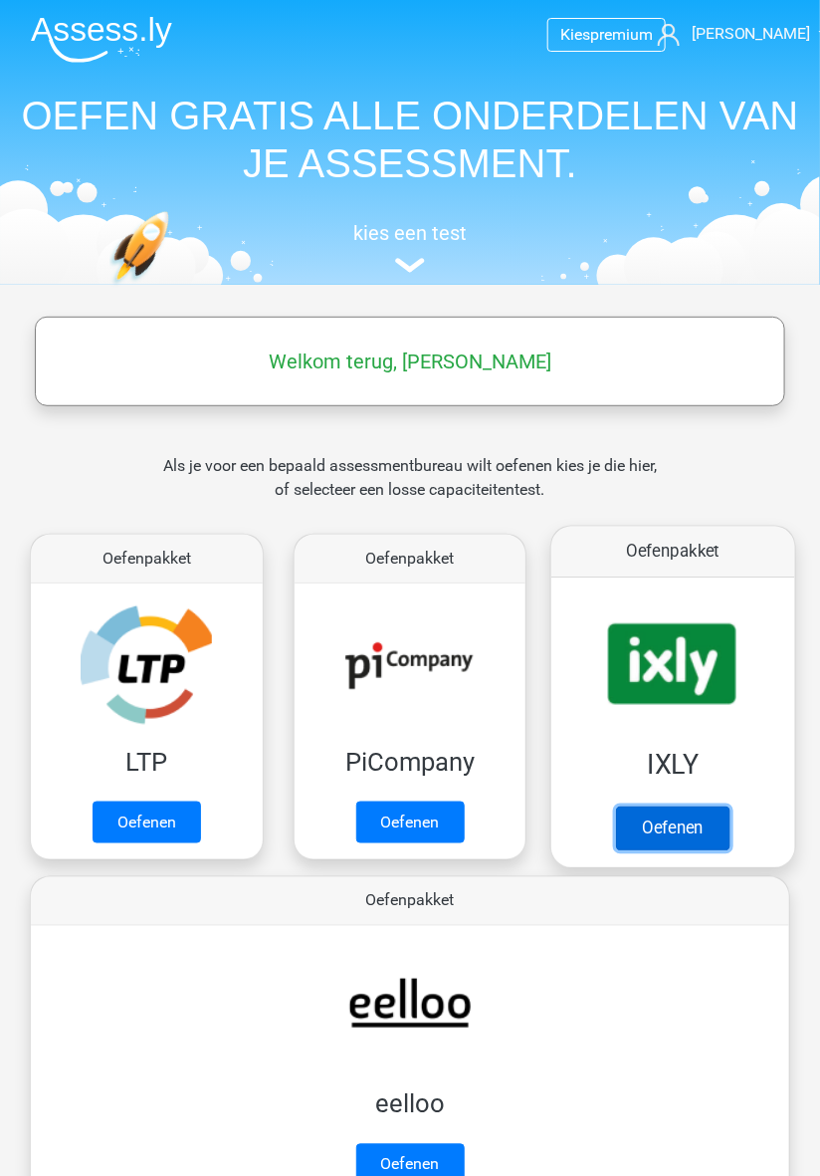  What do you see at coordinates (410, 247) in the screenshot?
I see `a: kies een test` at bounding box center [410, 247].